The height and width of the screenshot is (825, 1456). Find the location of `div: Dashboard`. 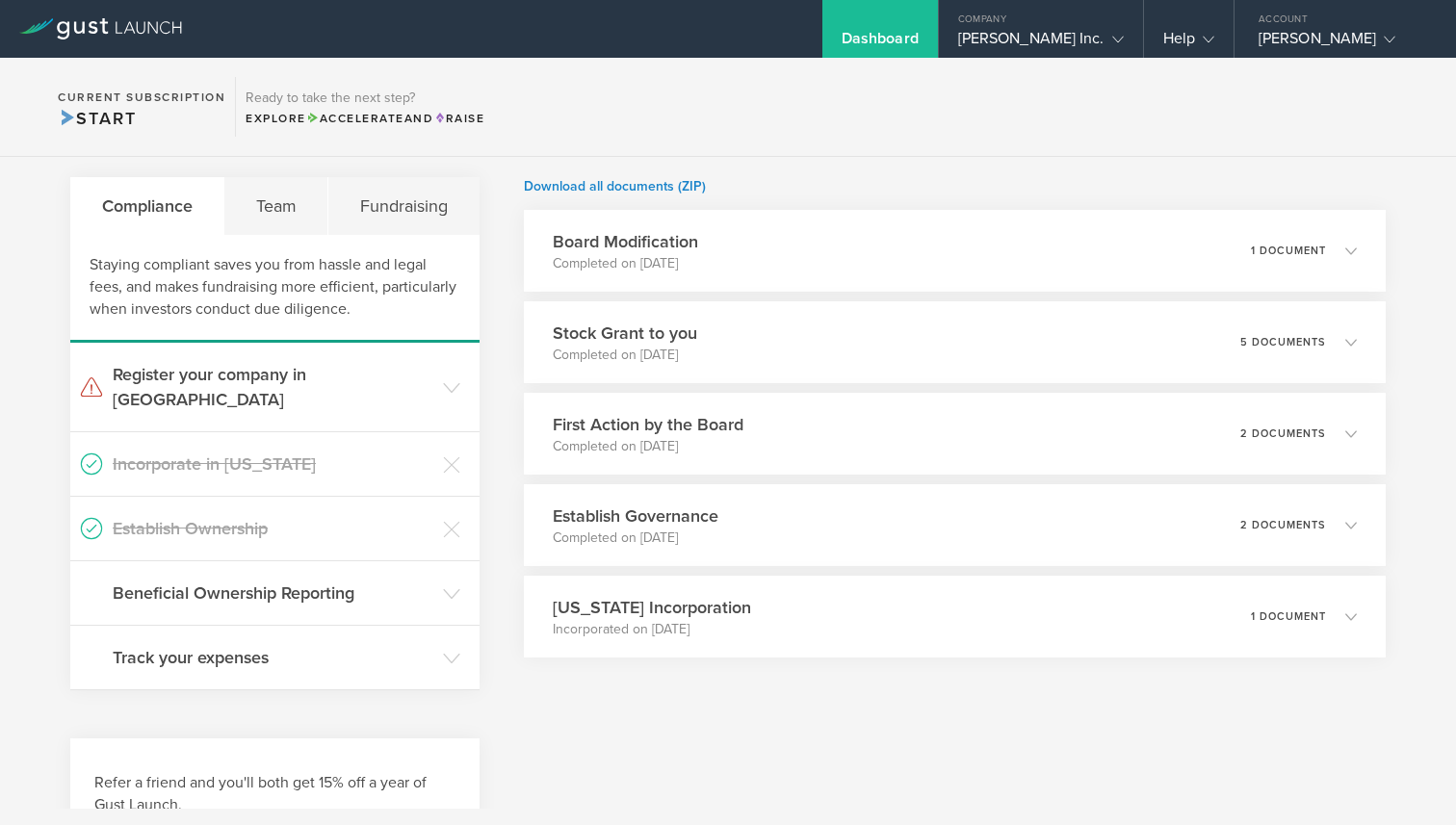

div: Dashboard is located at coordinates (880, 43).